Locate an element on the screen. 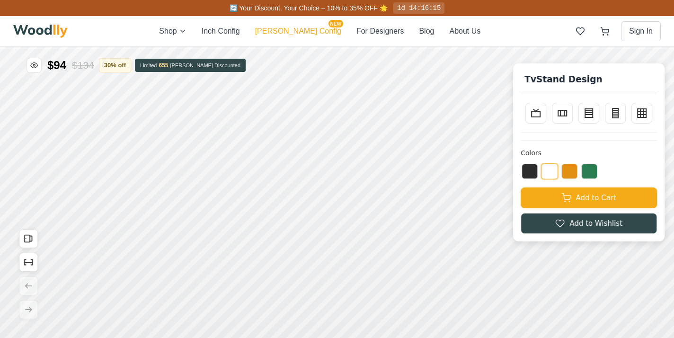 The height and width of the screenshot is (338, 674). button: Open All Doors is located at coordinates (28, 239).